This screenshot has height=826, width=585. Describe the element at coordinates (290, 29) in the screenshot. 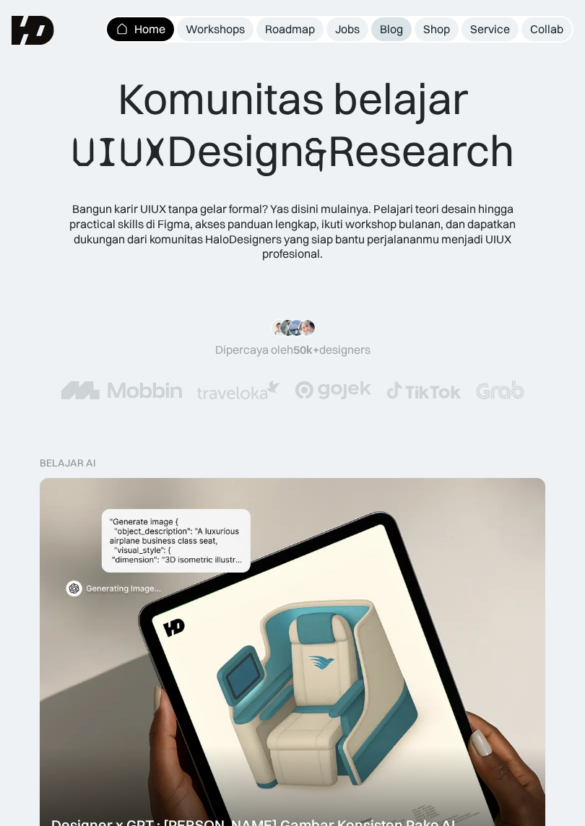

I see `span: Roadmap` at that location.